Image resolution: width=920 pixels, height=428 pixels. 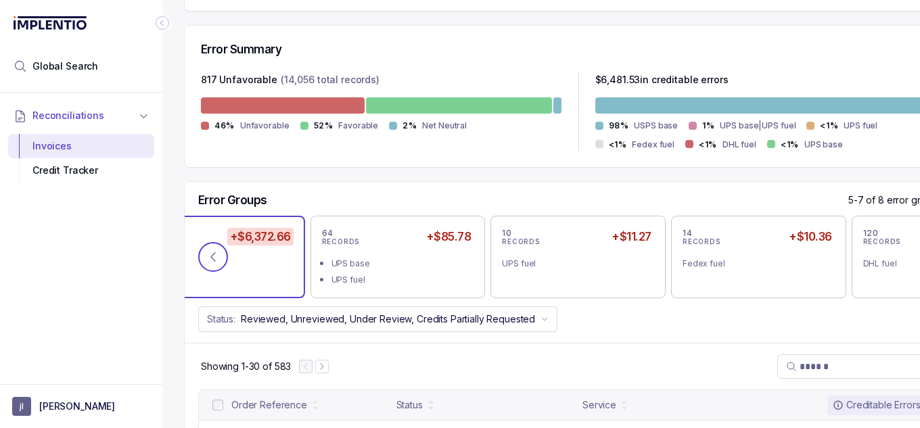 What do you see at coordinates (444, 126) in the screenshot?
I see `p: Net Neutral` at bounding box center [444, 126].